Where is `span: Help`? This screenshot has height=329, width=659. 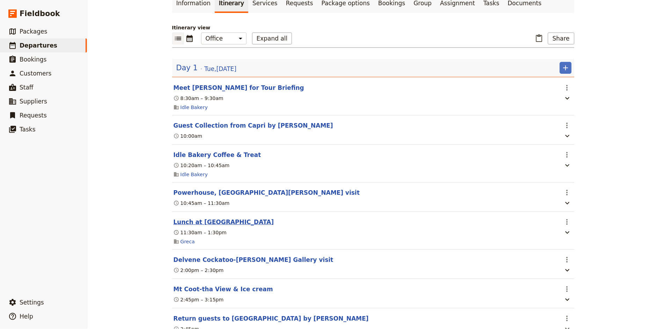
span: Help is located at coordinates (26, 316).